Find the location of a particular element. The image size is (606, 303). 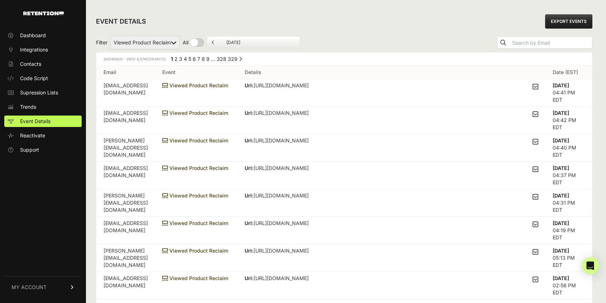

a: Event Details is located at coordinates (43, 121).